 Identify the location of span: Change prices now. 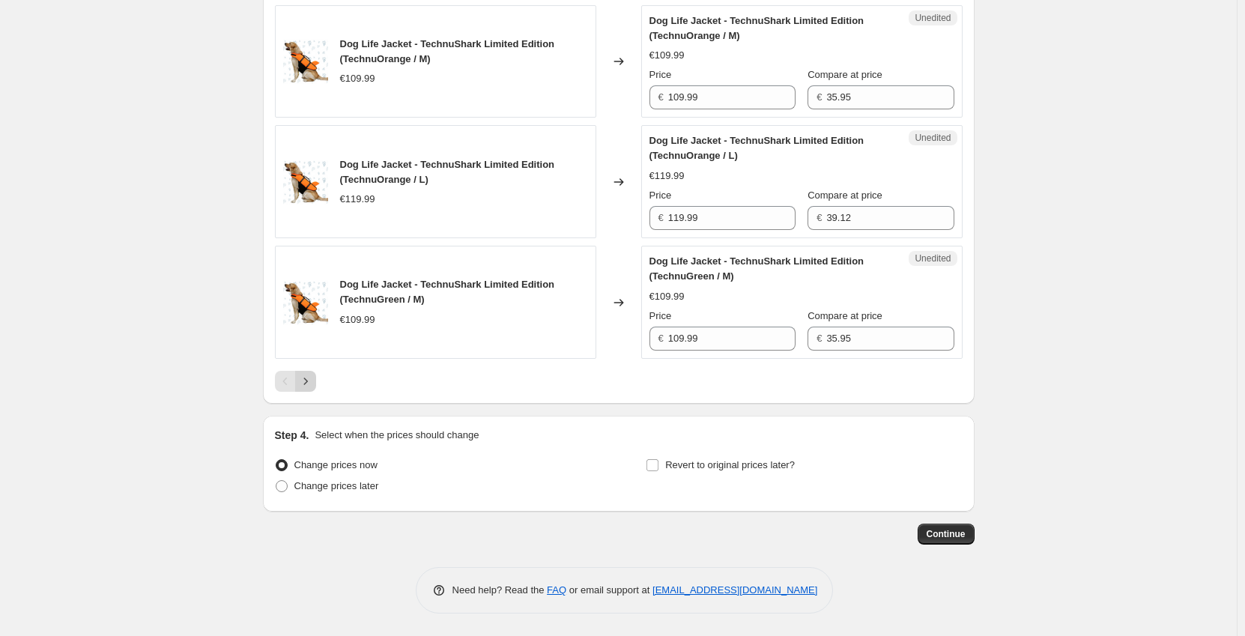
(335, 464).